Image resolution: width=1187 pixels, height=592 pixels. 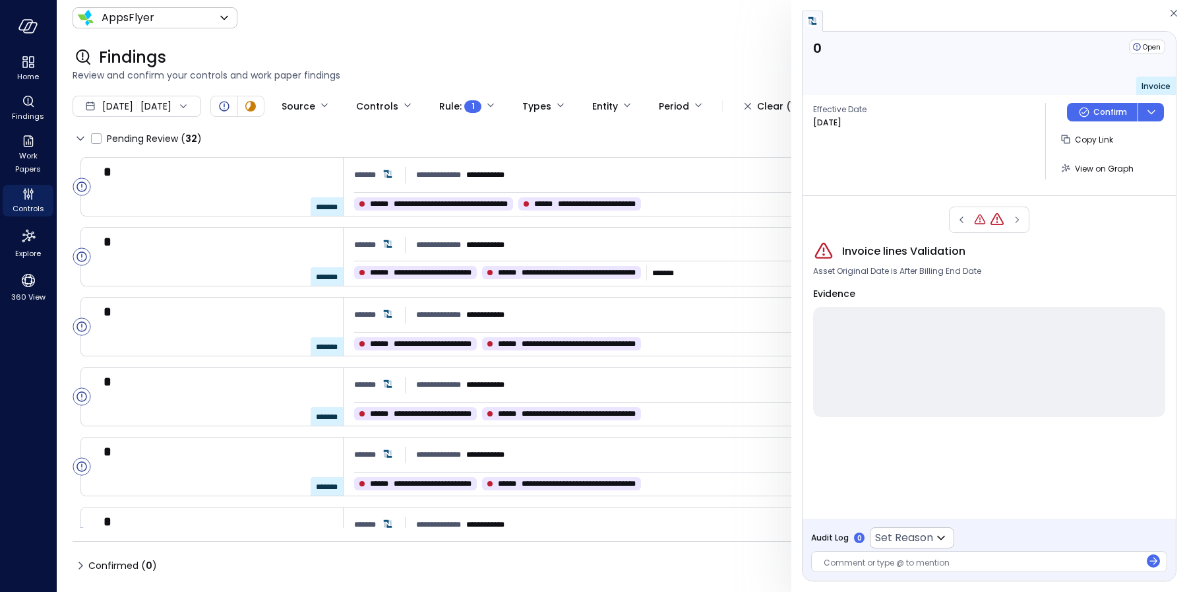 What do you see at coordinates (980, 220) in the screenshot?
I see `div: Invoice Item without Installment ID` at bounding box center [980, 220].